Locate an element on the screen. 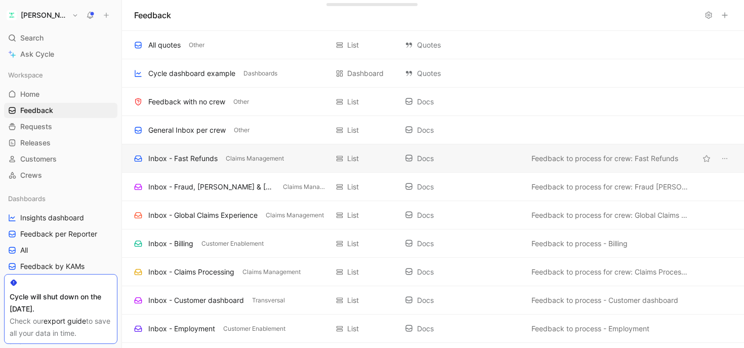  a: Crews is located at coordinates (61, 175).